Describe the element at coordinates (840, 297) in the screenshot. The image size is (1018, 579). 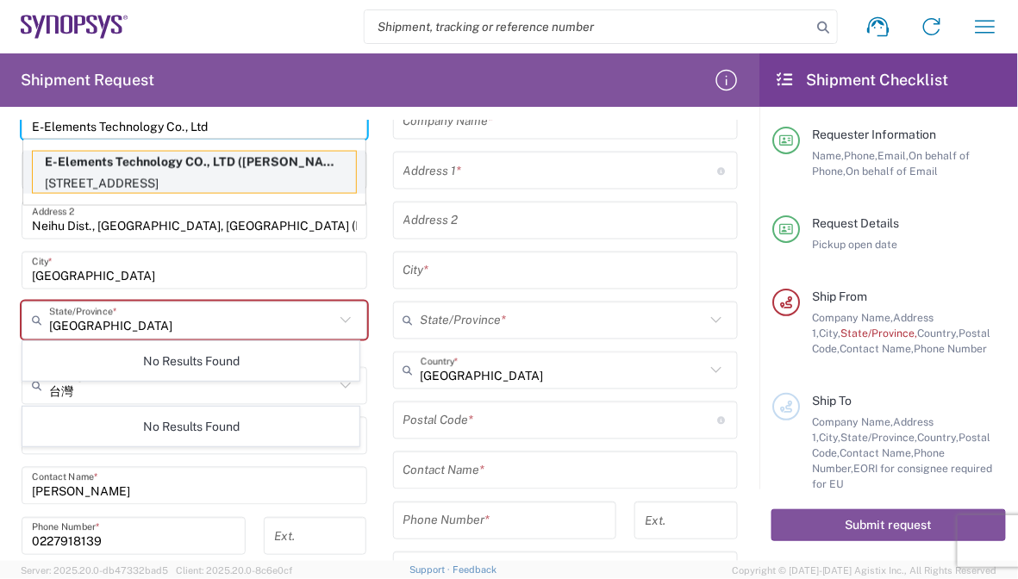
I see `span: Ship From` at that location.